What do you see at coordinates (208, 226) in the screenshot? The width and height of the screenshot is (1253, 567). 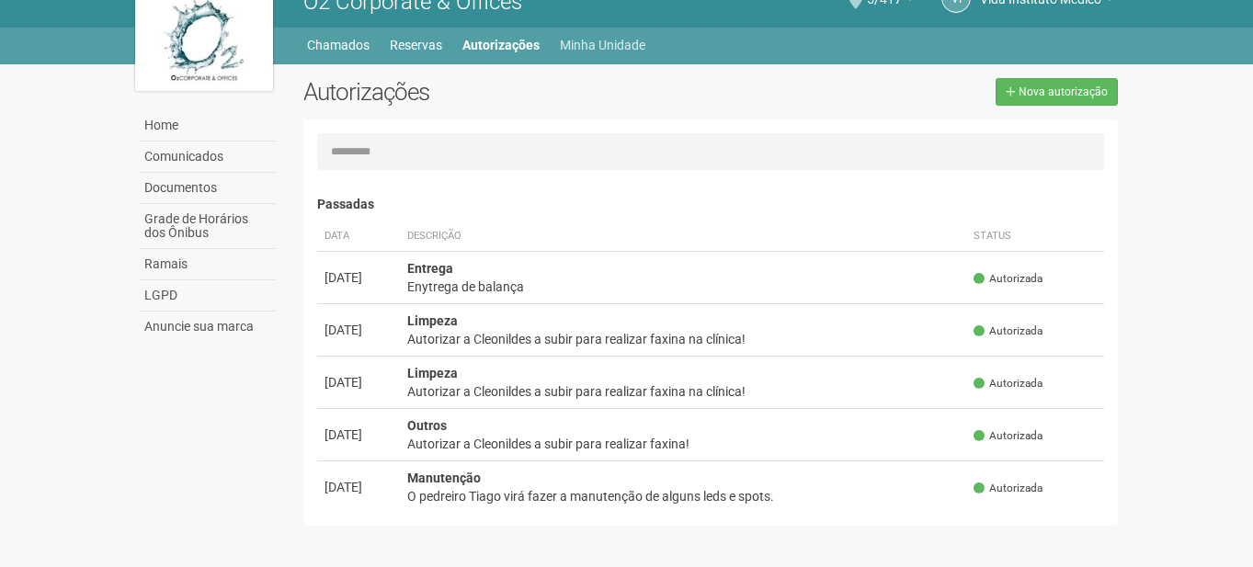 I see `a: Grade de Horários dos Ônibus` at bounding box center [208, 226].